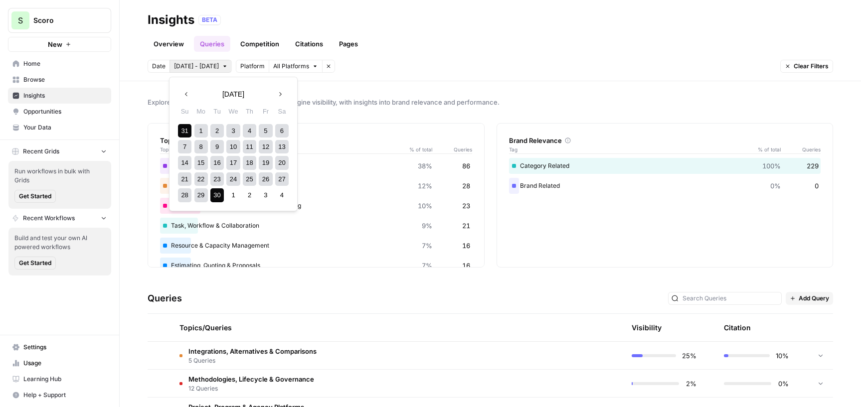 The width and height of the screenshot is (861, 407). I want to click on div: Sa, so click(282, 111).